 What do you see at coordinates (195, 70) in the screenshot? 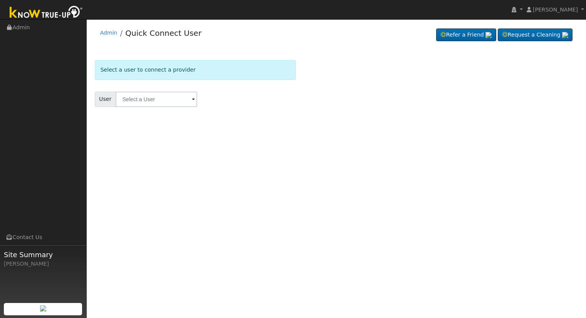
I see `div: Select a user to connect a provider` at bounding box center [195, 70].